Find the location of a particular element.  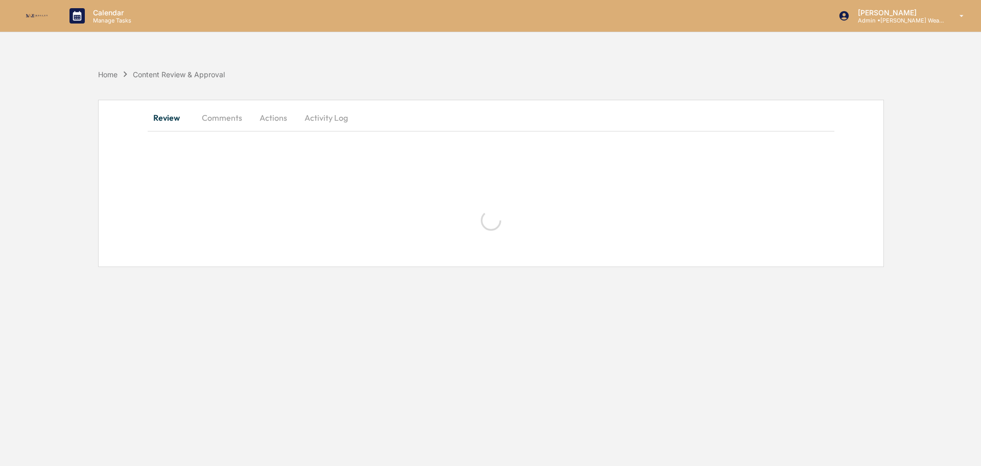

p: Manage Tasks is located at coordinates (110, 20).